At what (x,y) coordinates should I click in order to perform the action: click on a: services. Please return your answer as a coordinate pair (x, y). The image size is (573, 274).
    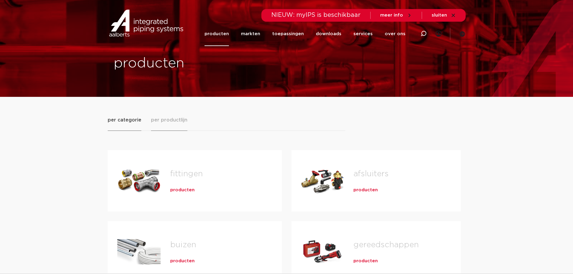
    Looking at the image, I should click on (363, 34).